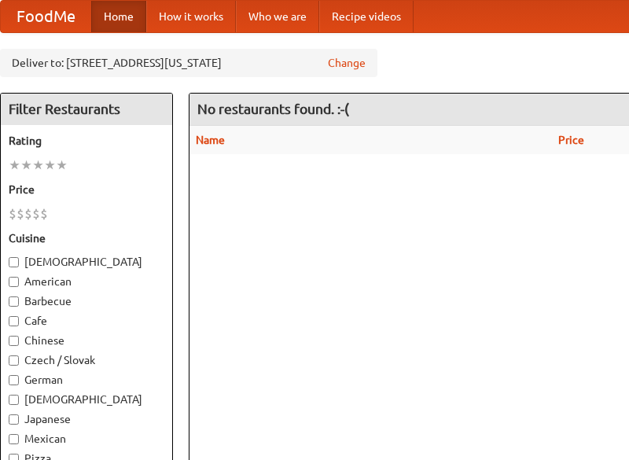  Describe the element at coordinates (87, 301) in the screenshot. I see `label: Barbecue` at that location.